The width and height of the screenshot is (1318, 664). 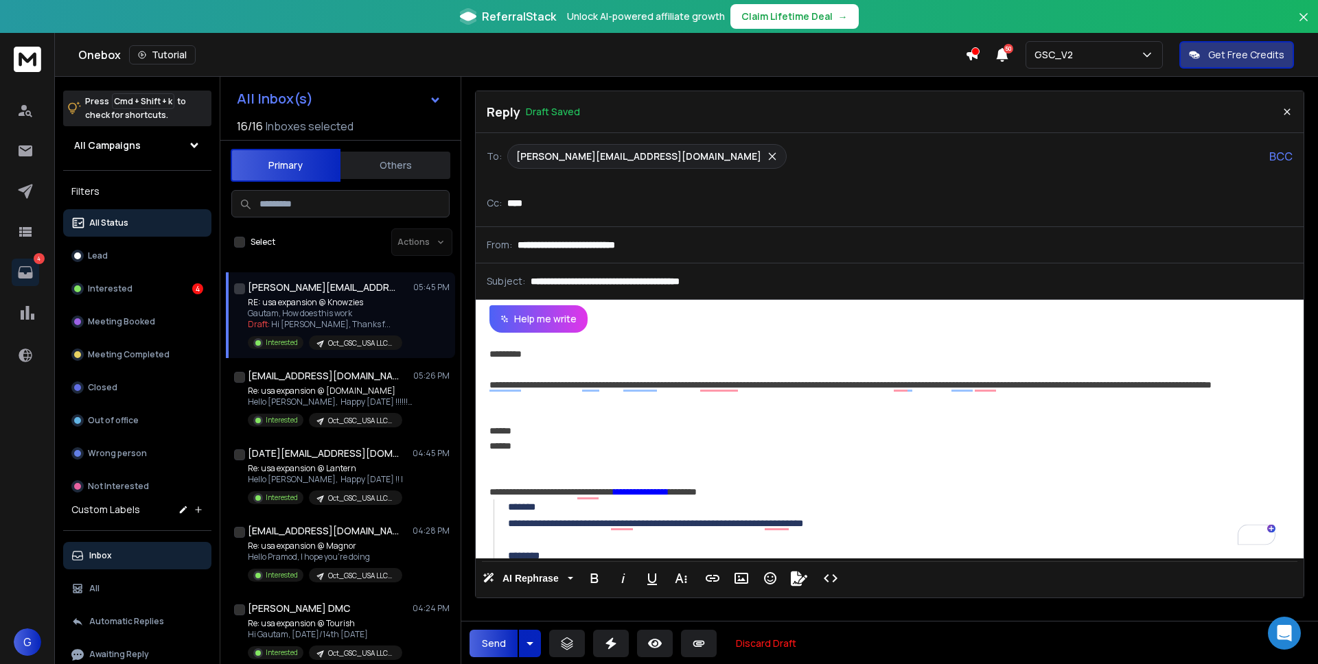 What do you see at coordinates (530, 579) in the screenshot?
I see `span: AI Rephrase` at bounding box center [530, 579].